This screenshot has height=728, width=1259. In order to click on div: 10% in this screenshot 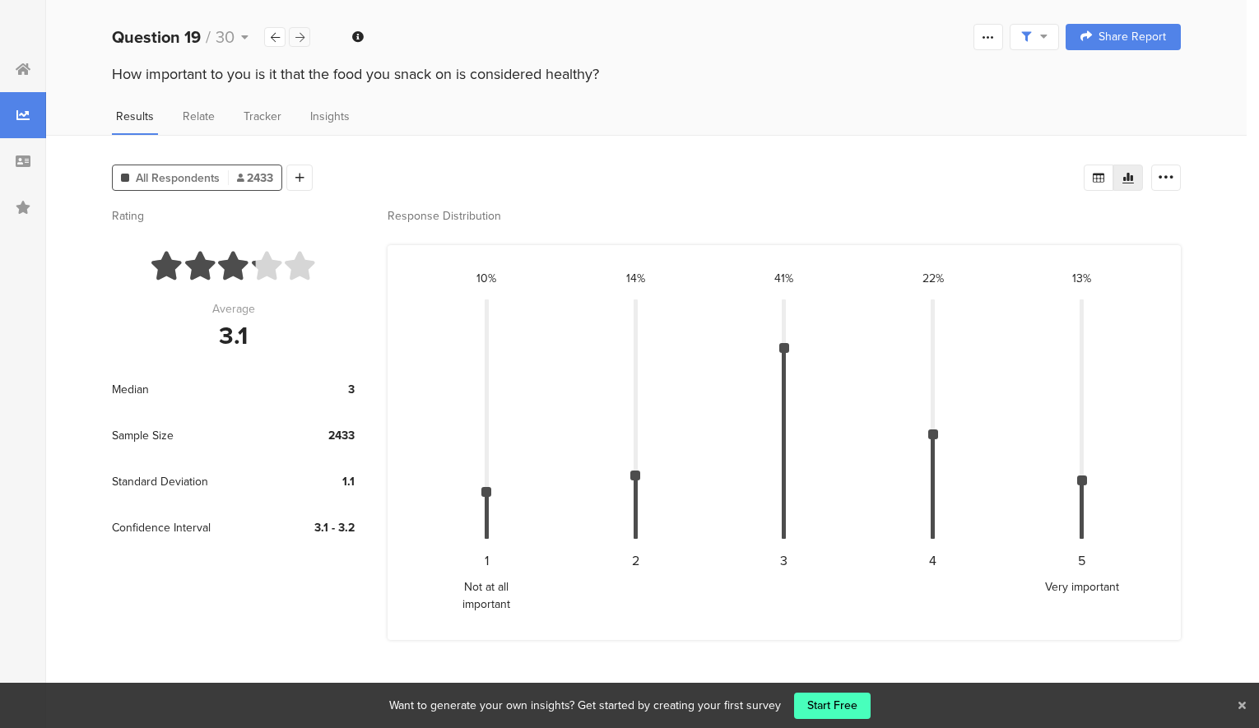, I will do `click(486, 278)`.